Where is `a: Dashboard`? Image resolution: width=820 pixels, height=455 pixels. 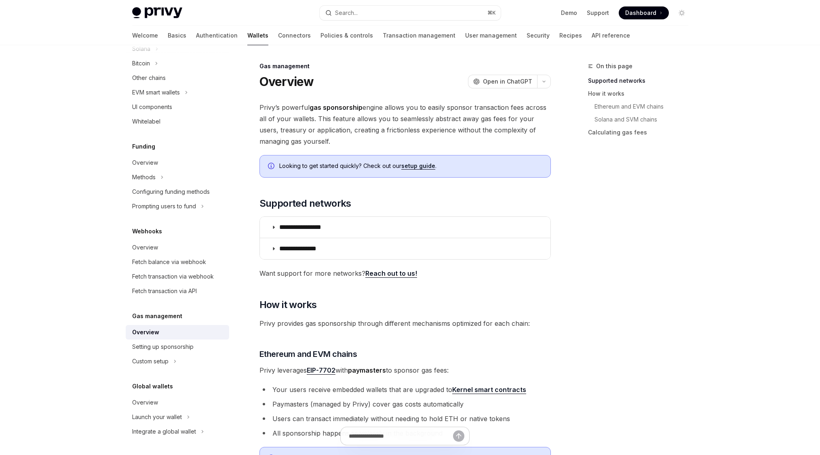
a: Dashboard is located at coordinates (644, 13).